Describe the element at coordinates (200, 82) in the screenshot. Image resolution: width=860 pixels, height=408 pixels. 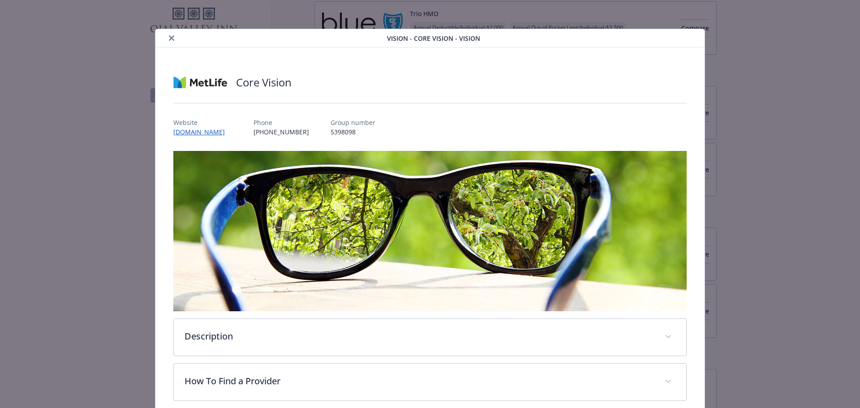
I see `img: Metlife Inc` at that location.